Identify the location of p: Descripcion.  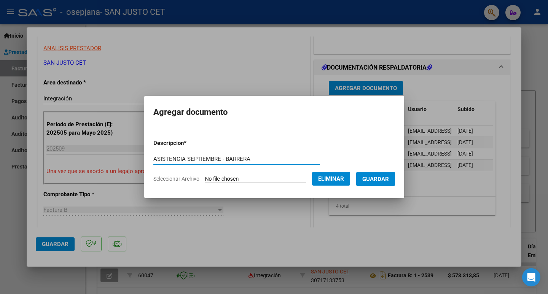
(190, 143).